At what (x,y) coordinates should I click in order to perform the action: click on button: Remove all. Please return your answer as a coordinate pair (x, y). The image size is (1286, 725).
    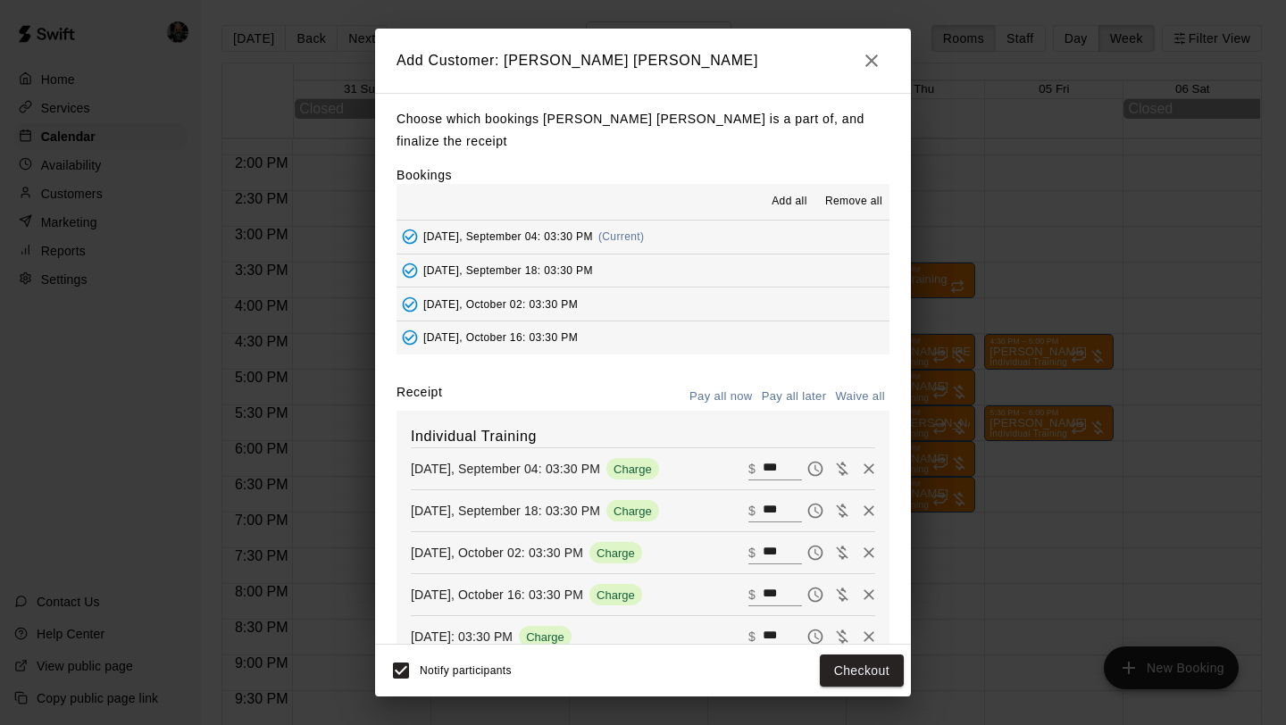
    Looking at the image, I should click on (854, 202).